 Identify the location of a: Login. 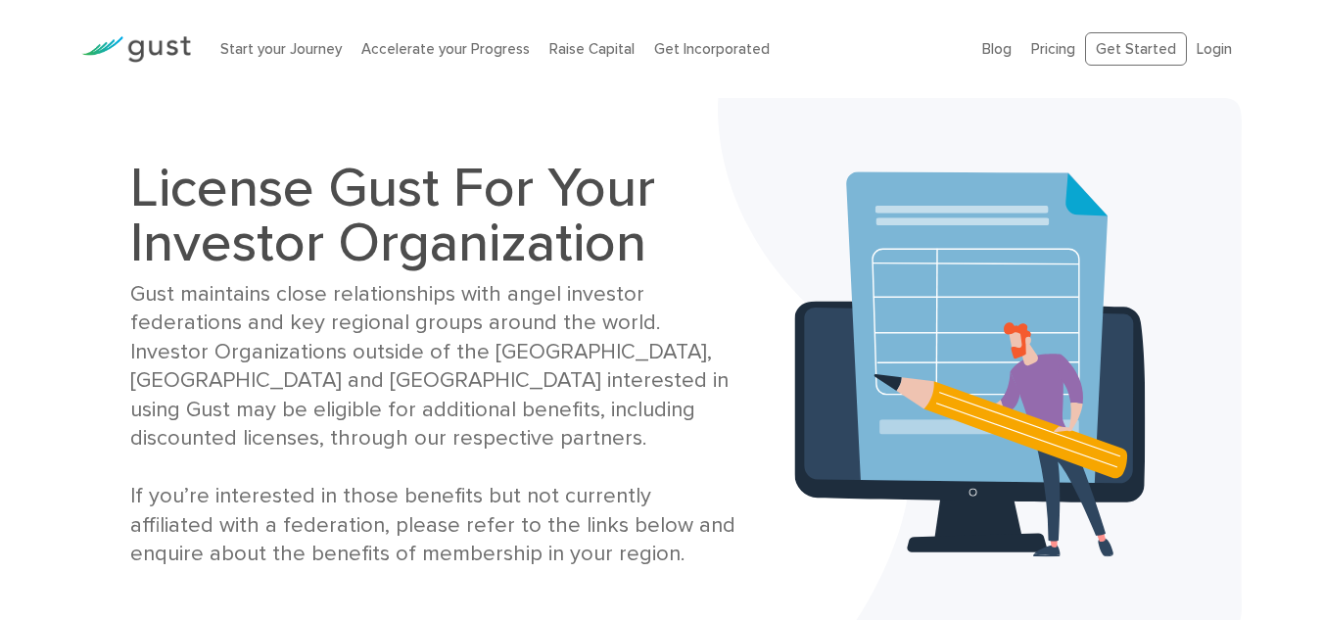
(1214, 49).